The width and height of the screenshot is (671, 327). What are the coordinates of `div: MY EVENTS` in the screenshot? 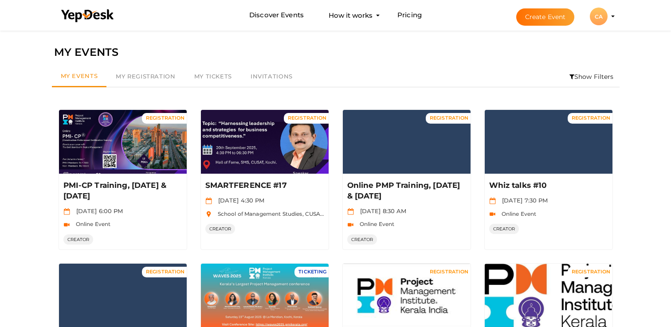 It's located at (336, 52).